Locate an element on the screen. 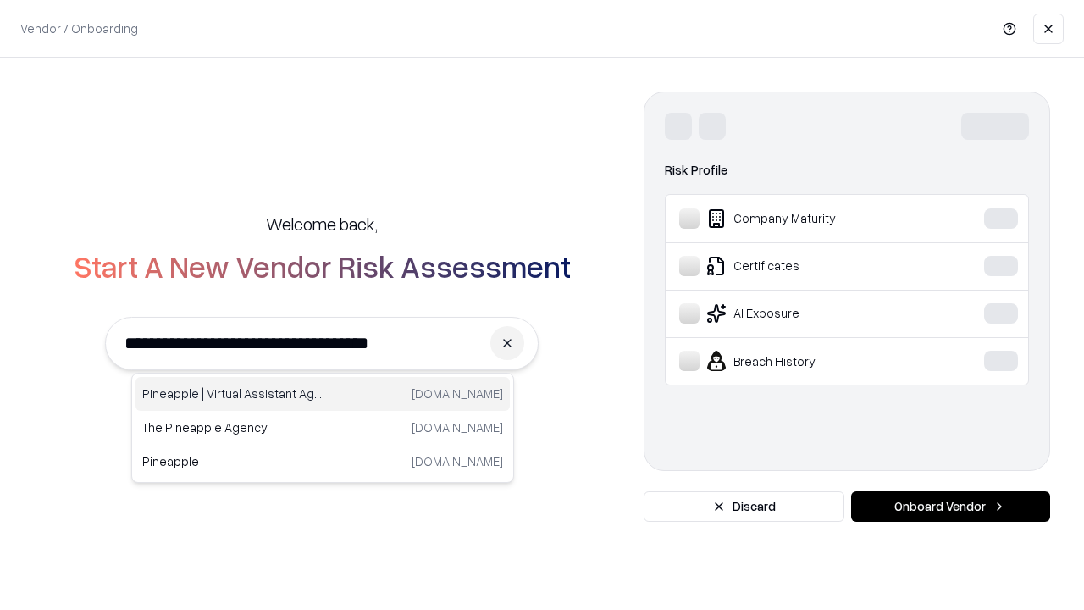 The image size is (1084, 610). p: The Pineapple Agency is located at coordinates (232, 427).